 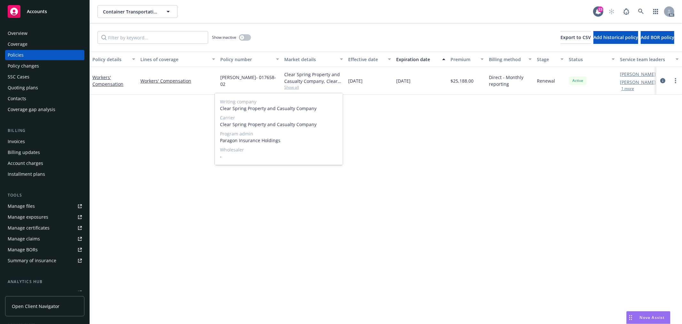 I want to click on a: Policy changes, so click(x=45, y=66).